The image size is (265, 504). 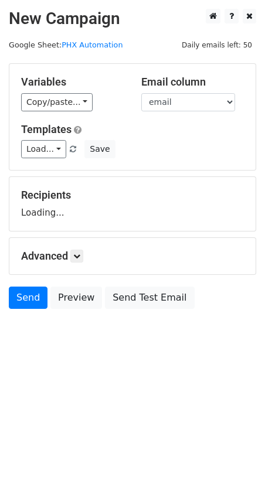 What do you see at coordinates (66, 45) in the screenshot?
I see `small: Google Sheet:` at bounding box center [66, 45].